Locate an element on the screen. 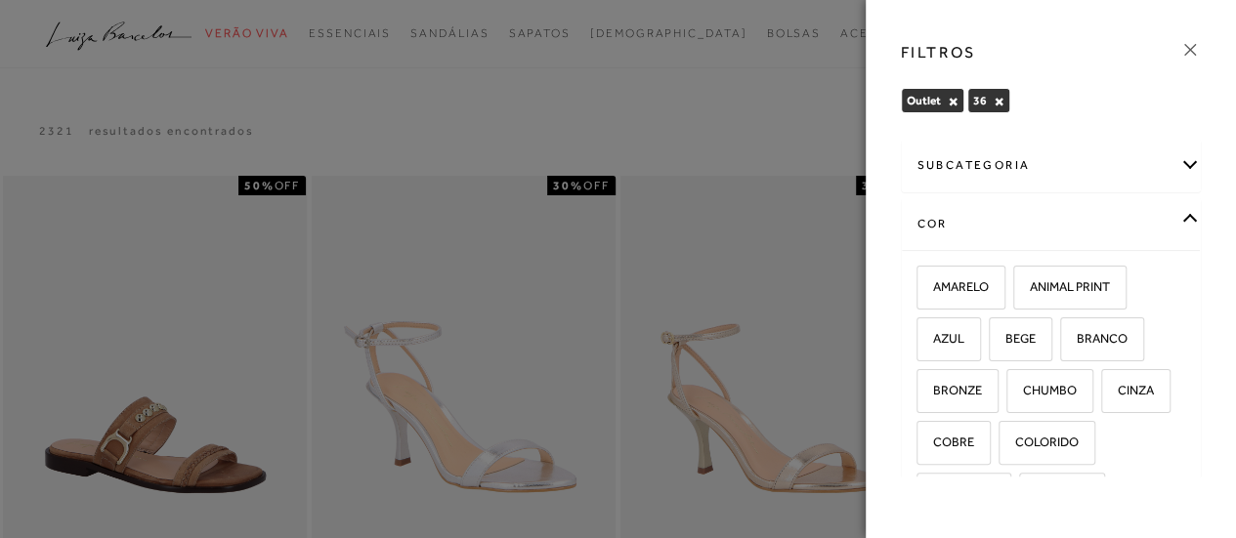 This screenshot has height=538, width=1236. div: subcategoria is located at coordinates (1051, 165).